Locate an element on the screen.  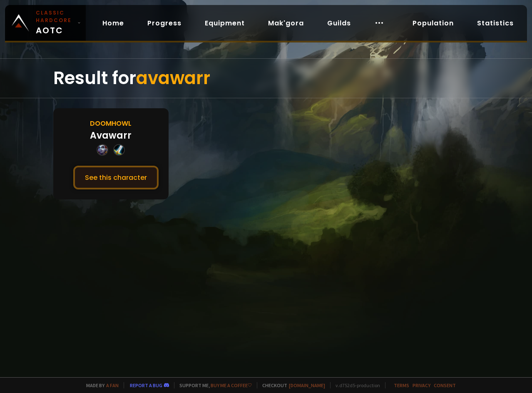
a: Report a bug is located at coordinates (146, 385).